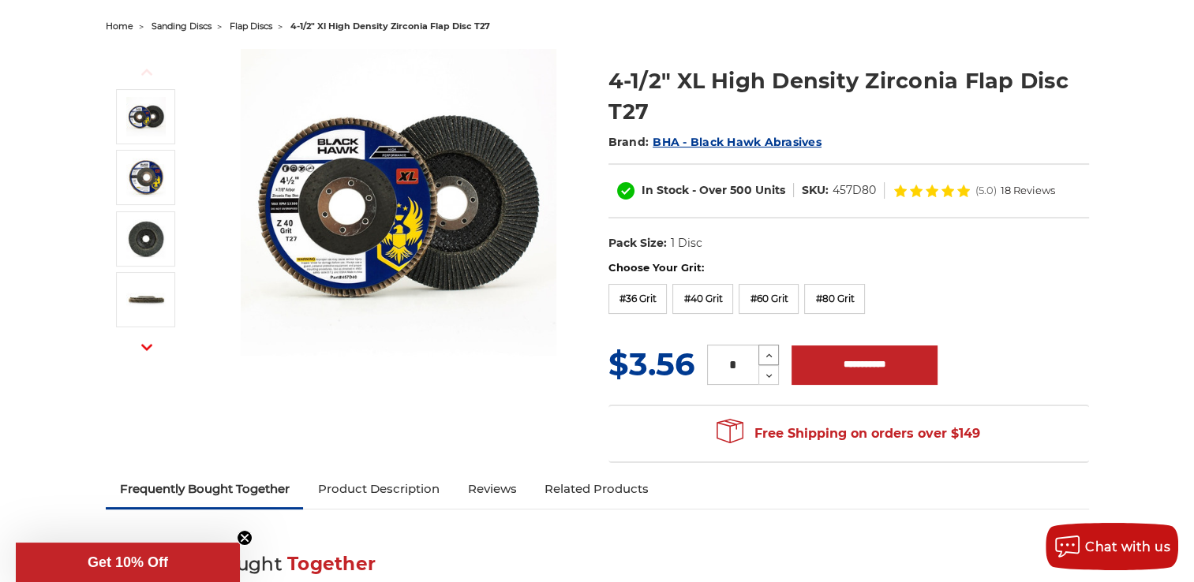  What do you see at coordinates (651, 364) in the screenshot?
I see `span: $3.56` at bounding box center [651, 364].